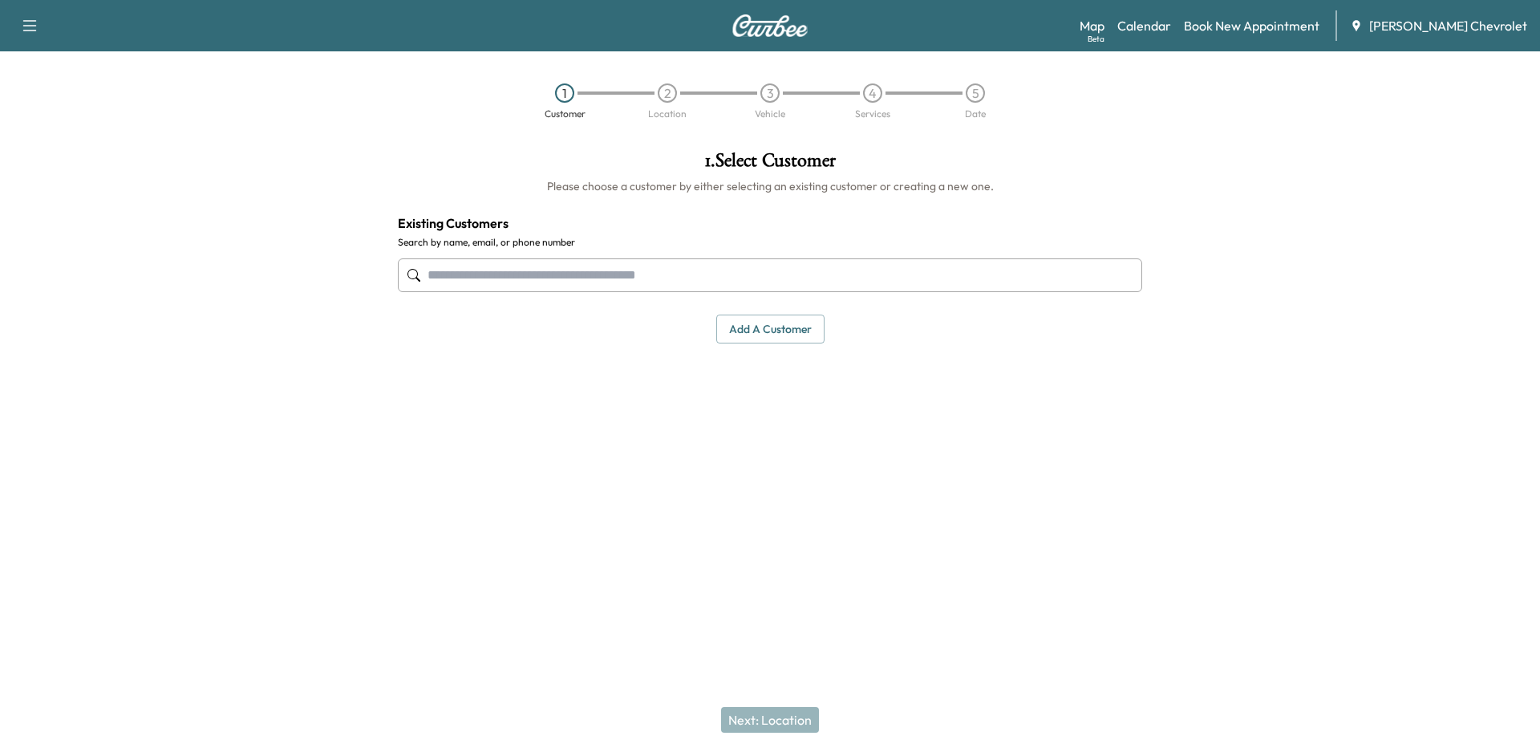  I want to click on div: 3, so click(770, 93).